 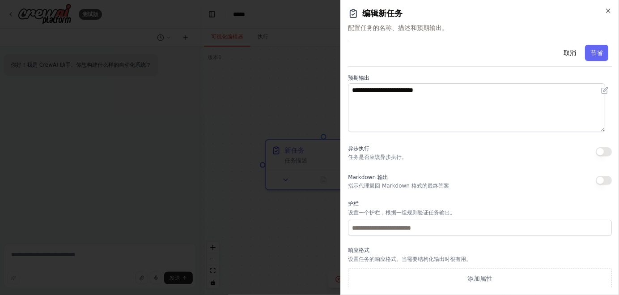 What do you see at coordinates (398, 28) in the screenshot?
I see `font: 配置任务的名称、描述和预期输出。` at bounding box center [398, 28].